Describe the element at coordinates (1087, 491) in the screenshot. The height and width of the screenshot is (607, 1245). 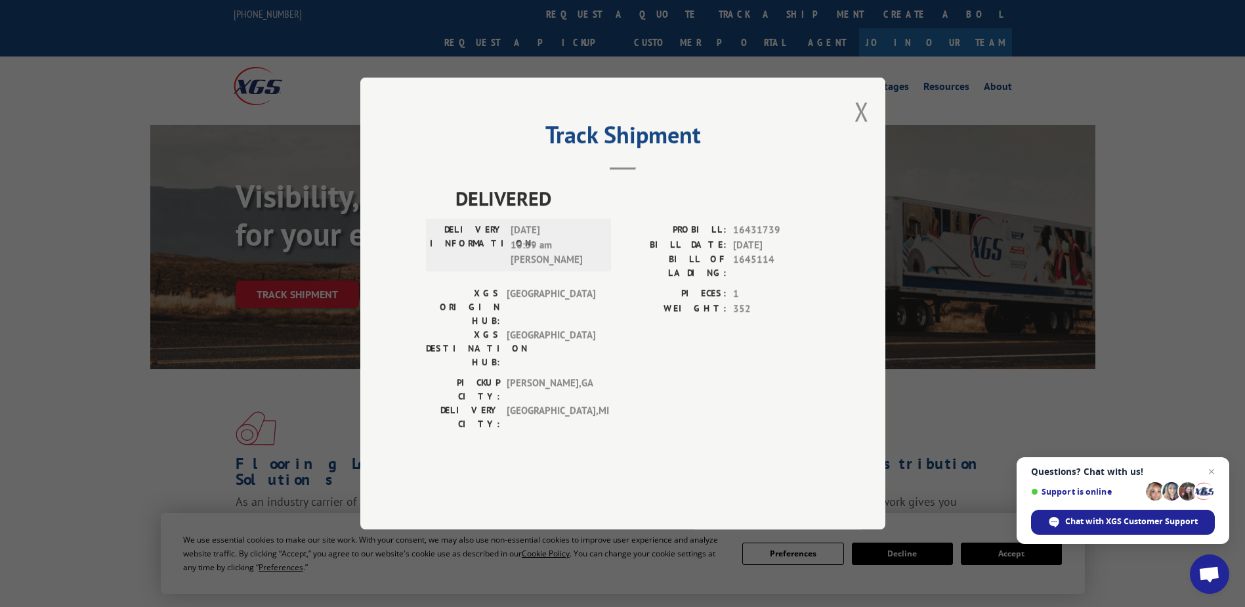
I see `span: Support is online` at that location.